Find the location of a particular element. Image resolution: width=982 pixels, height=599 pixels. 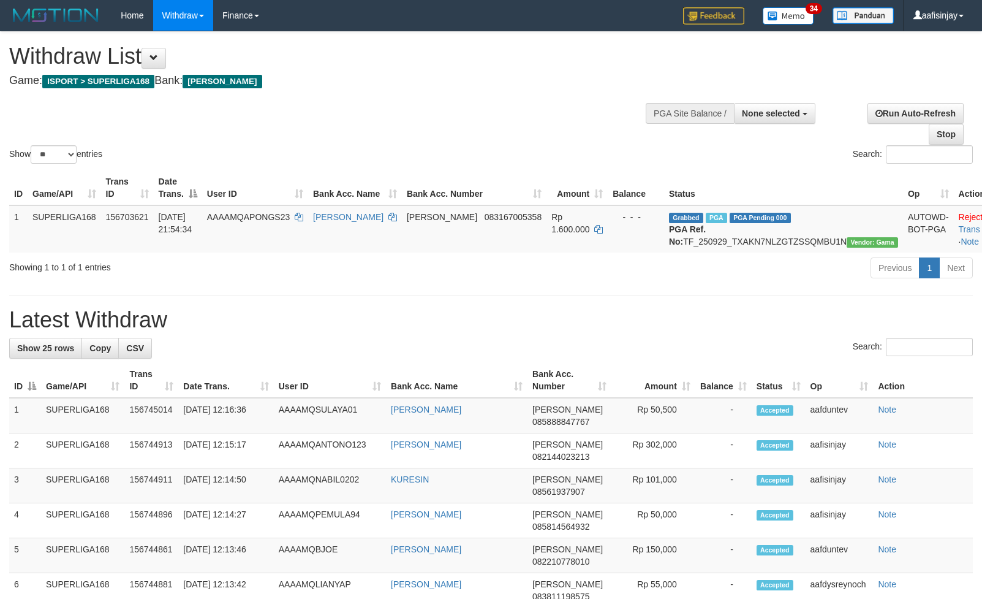

a: Previous is located at coordinates (895, 268).